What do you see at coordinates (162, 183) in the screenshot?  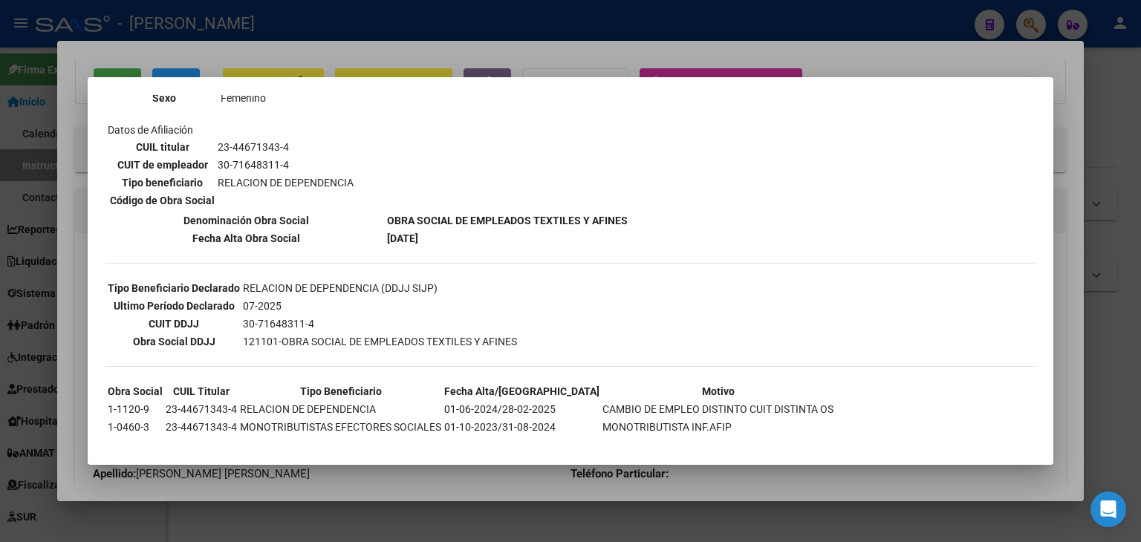 I see `th: Tipo beneficiario` at bounding box center [162, 183].